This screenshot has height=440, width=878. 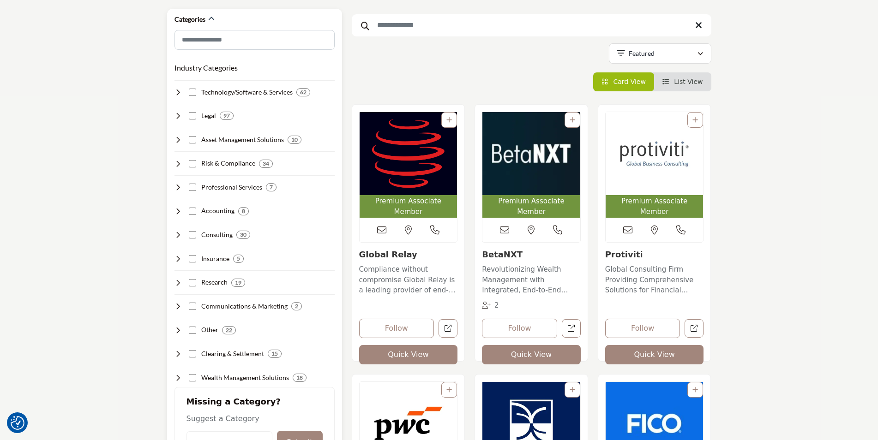 I want to click on b: 22, so click(x=229, y=330).